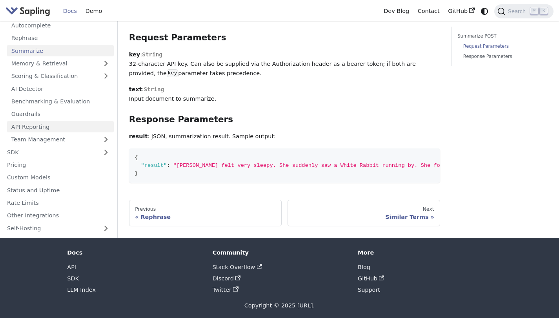 The height and width of the screenshot is (318, 559). What do you see at coordinates (225, 290) in the screenshot?
I see `a: Twitter` at bounding box center [225, 290].